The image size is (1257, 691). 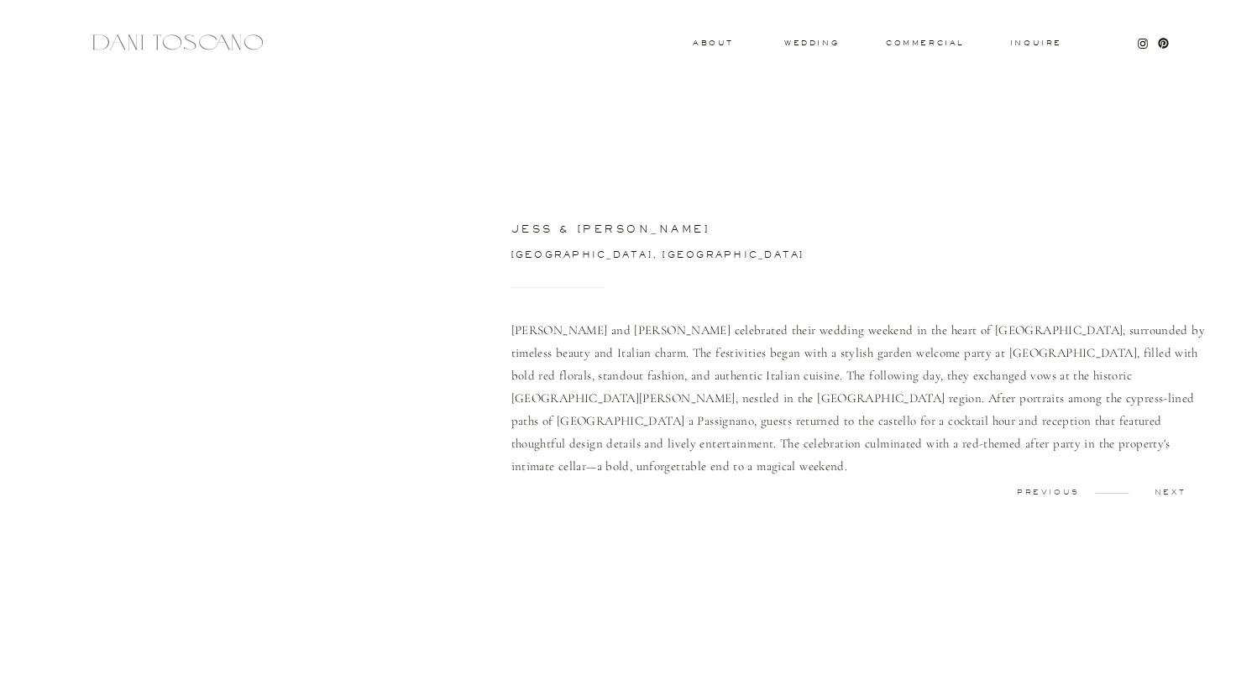 What do you see at coordinates (811, 42) in the screenshot?
I see `h3: wedding` at bounding box center [811, 42].